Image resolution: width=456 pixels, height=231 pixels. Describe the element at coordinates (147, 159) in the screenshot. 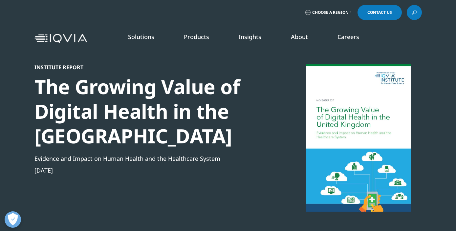

I see `div: Evidence and Impact on Human Health and the Healthcare System` at that location.